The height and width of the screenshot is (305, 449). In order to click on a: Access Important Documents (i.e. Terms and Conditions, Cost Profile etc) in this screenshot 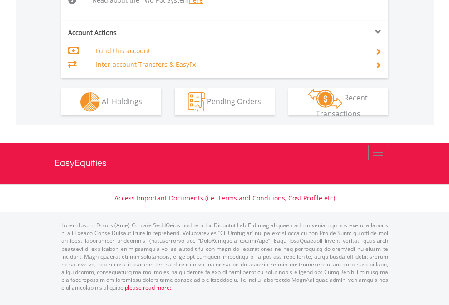, I will do `click(225, 198)`.